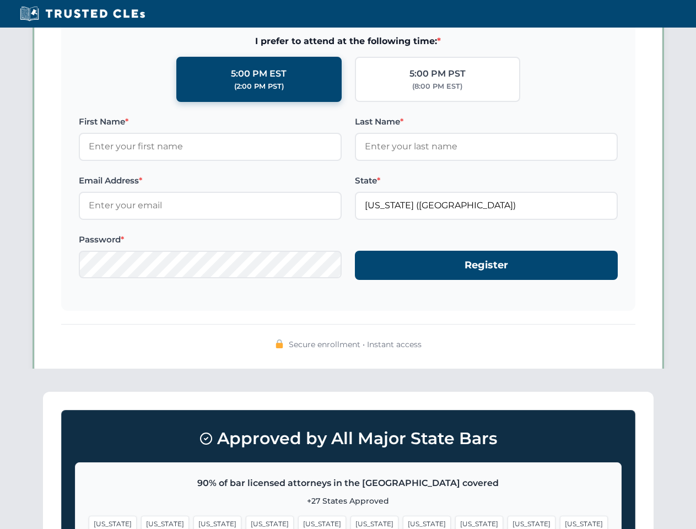  Describe the element at coordinates (210, 240) in the screenshot. I see `label: Password` at that location.